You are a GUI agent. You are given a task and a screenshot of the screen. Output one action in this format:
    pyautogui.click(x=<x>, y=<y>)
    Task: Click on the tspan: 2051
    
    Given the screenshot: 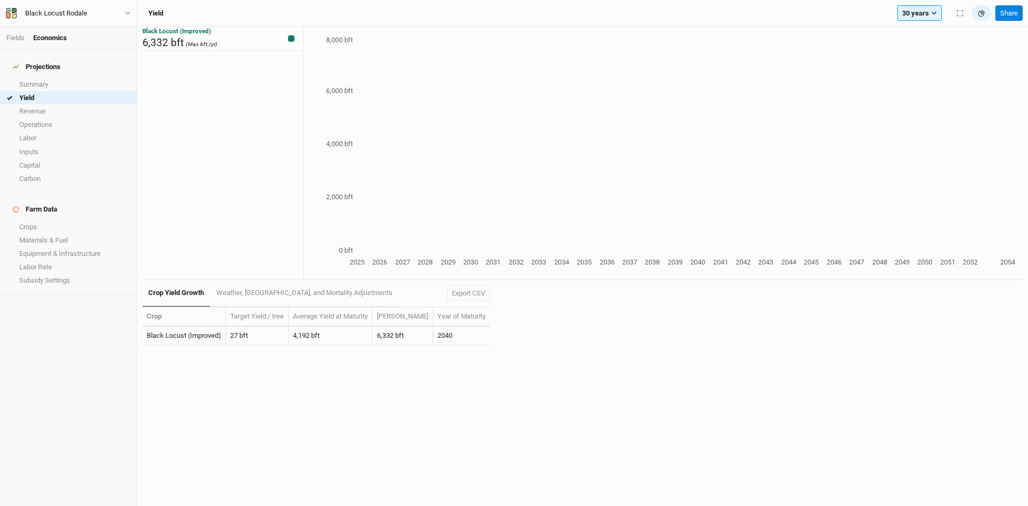 What is the action you would take?
    pyautogui.click(x=947, y=262)
    